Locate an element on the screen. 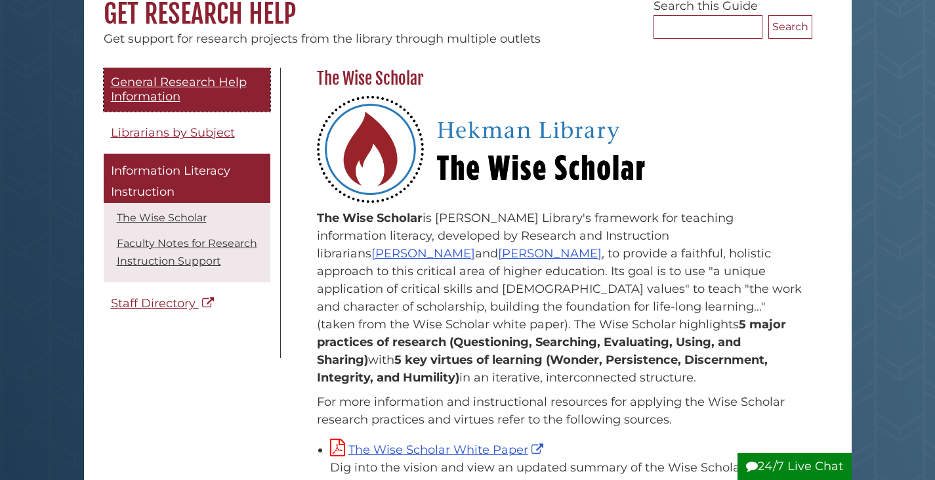  strong: The Wise Scholar is located at coordinates (370, 218).